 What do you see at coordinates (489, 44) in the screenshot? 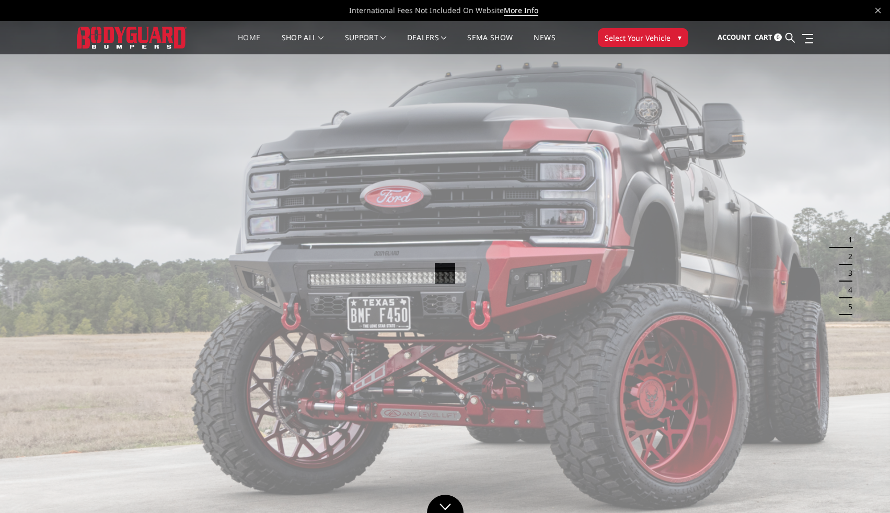
I see `a: SEMA Show` at bounding box center [489, 44].